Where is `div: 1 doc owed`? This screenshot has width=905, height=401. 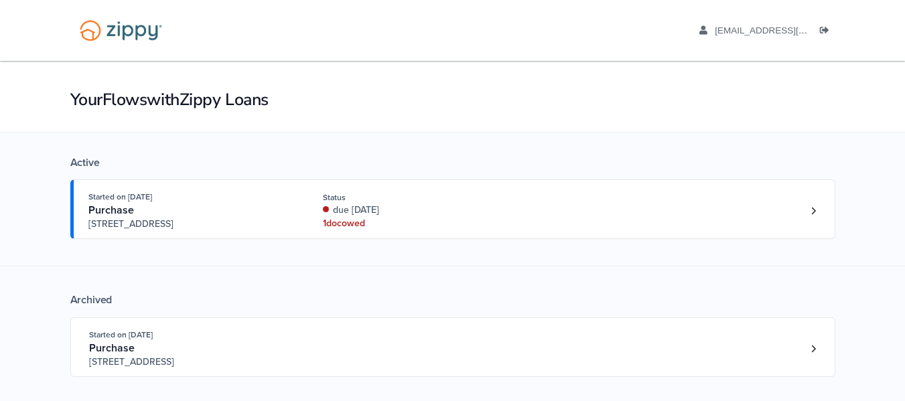
div: 1 doc owed is located at coordinates (412, 224).